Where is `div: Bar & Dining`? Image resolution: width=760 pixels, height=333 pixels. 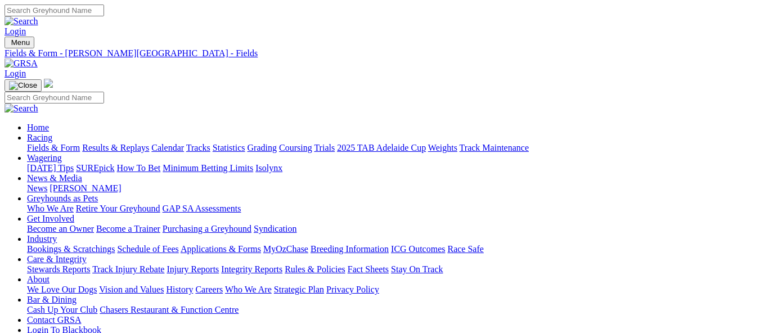 div: Bar & Dining is located at coordinates (391, 310).